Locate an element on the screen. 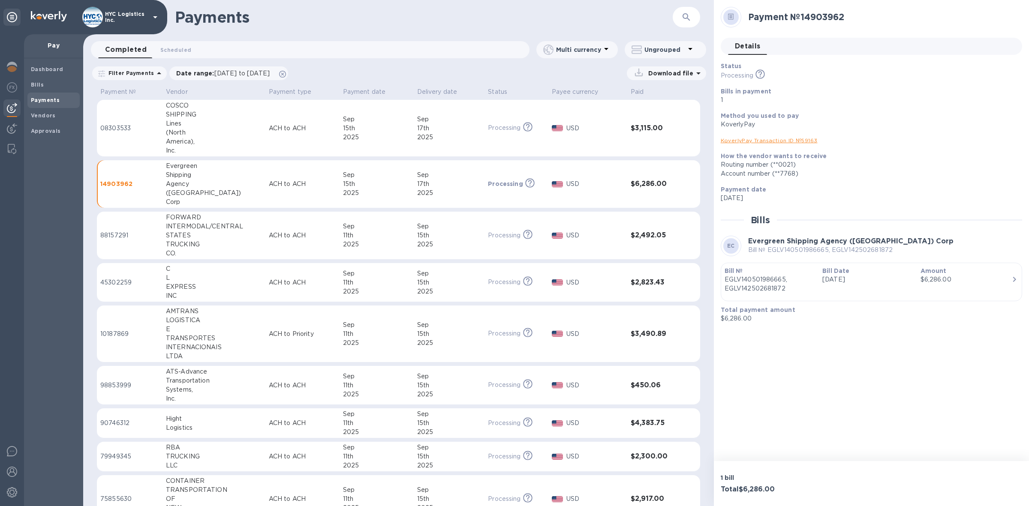 This screenshot has width=1029, height=506. p: 1 is located at coordinates (868, 100).